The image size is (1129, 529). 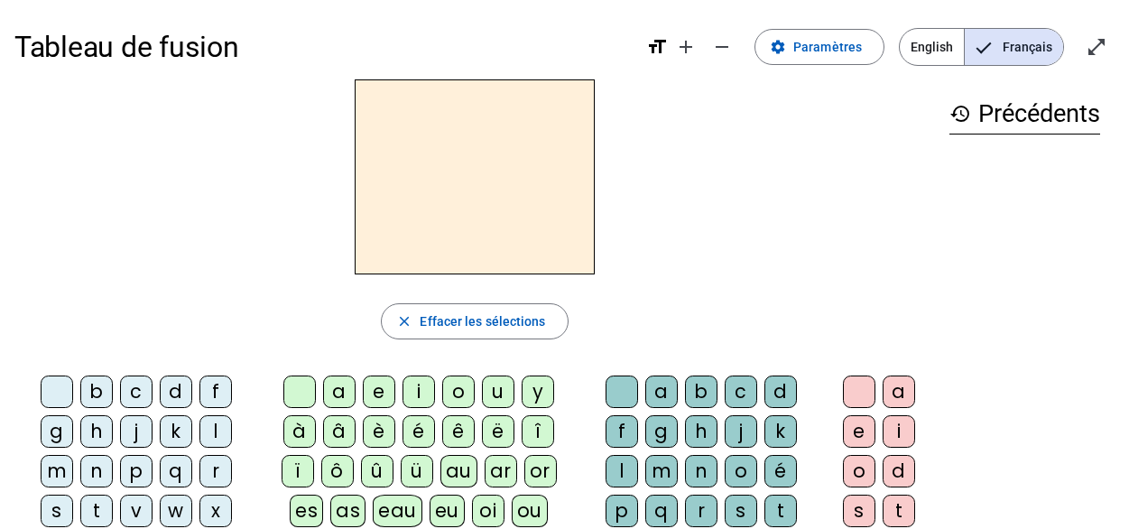 What do you see at coordinates (657, 47) in the screenshot?
I see `mat-icon: format_size` at bounding box center [657, 47].